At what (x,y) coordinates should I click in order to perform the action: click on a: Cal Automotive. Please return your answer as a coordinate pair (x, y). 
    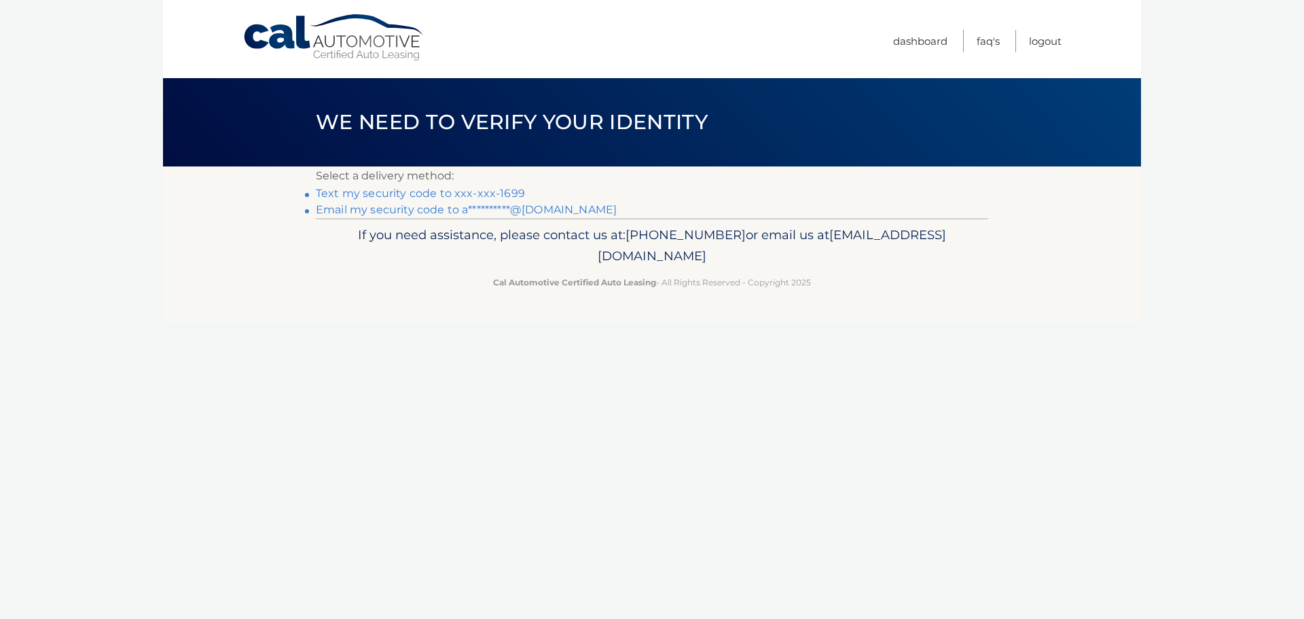
    Looking at the image, I should click on (334, 37).